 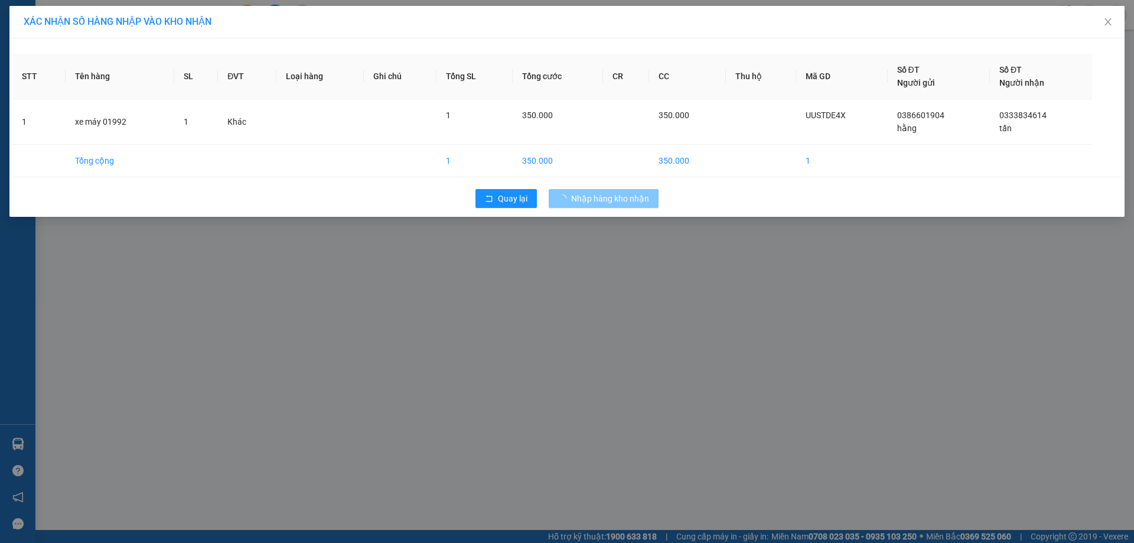 I want to click on span: UUSTDE4X, so click(x=825, y=115).